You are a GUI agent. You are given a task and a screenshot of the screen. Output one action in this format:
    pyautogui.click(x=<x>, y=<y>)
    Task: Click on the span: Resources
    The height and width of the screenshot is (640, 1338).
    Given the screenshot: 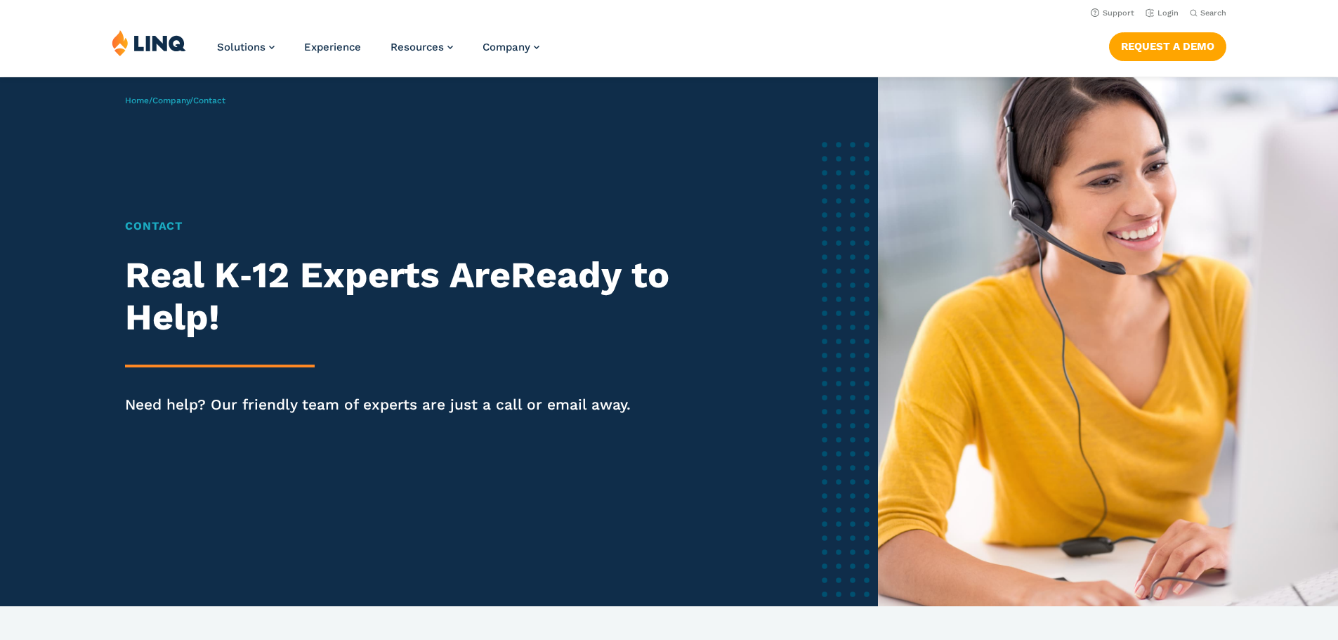 What is the action you would take?
    pyautogui.click(x=417, y=47)
    